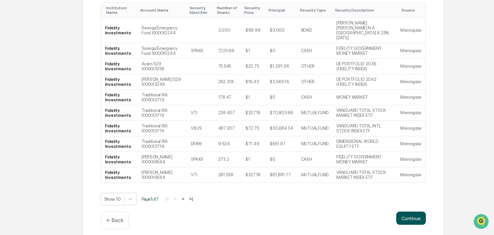 The image size is (494, 235). What do you see at coordinates (27, 99) in the screenshot?
I see `span: Data Lookup` at bounding box center [27, 99].